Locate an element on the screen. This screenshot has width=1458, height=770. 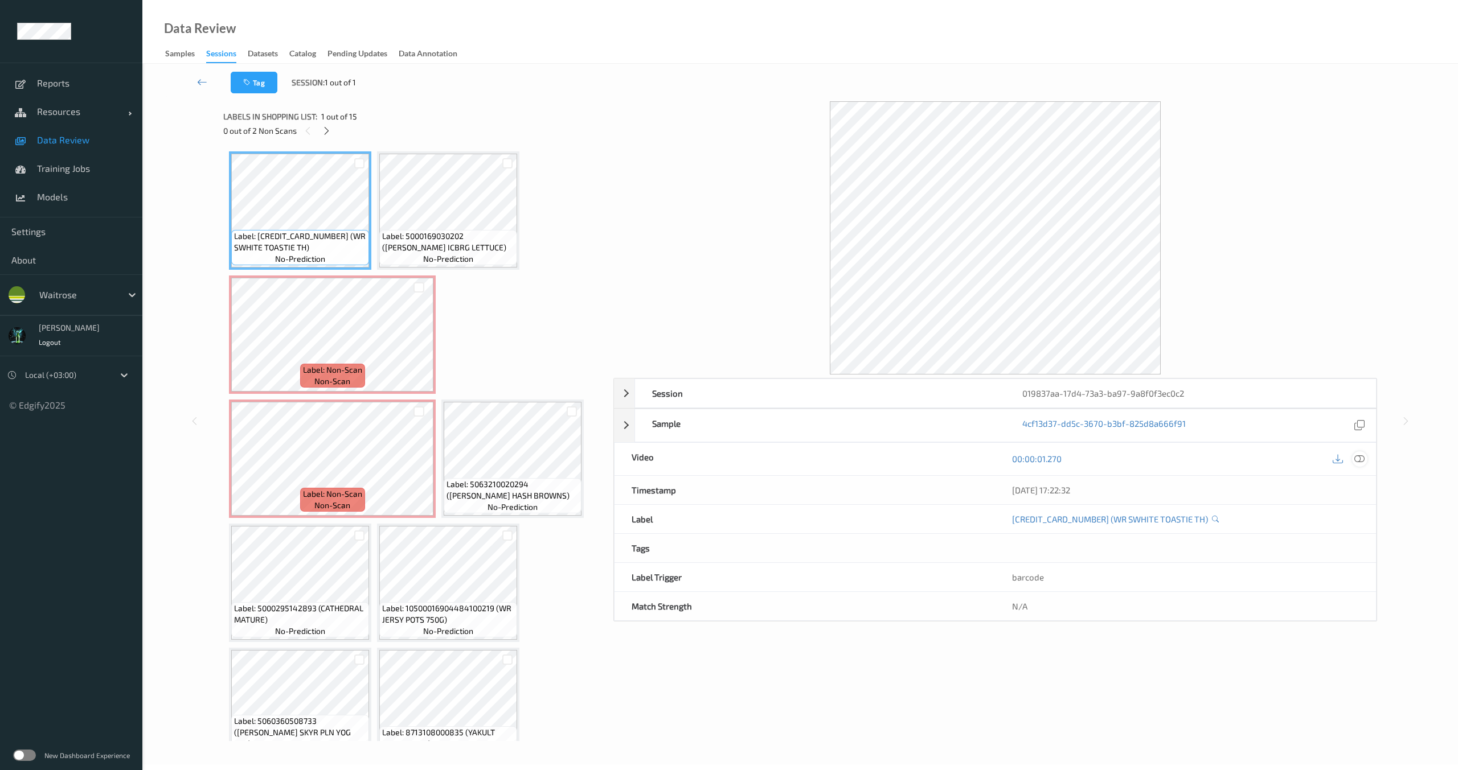
div: Video is located at coordinates (804, 459).